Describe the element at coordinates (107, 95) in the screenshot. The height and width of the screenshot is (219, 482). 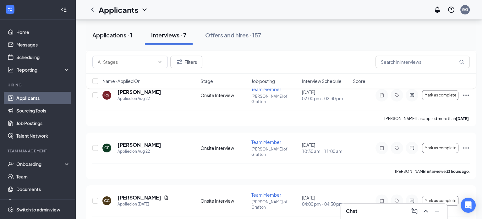
I see `div: RS` at that location.